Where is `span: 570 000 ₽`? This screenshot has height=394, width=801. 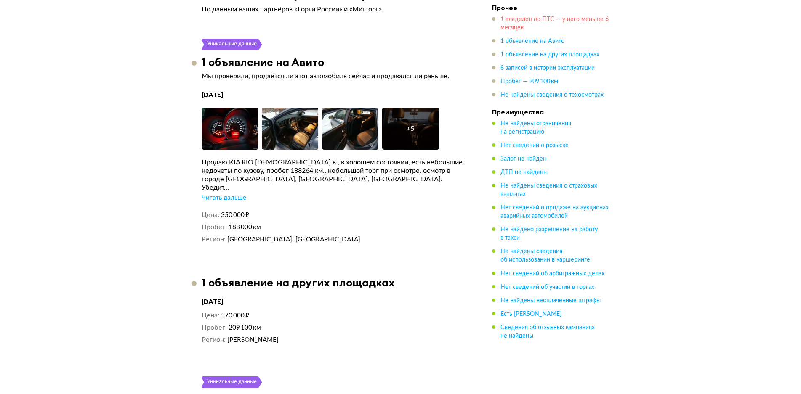 span: 570 000 ₽ is located at coordinates (235, 316).